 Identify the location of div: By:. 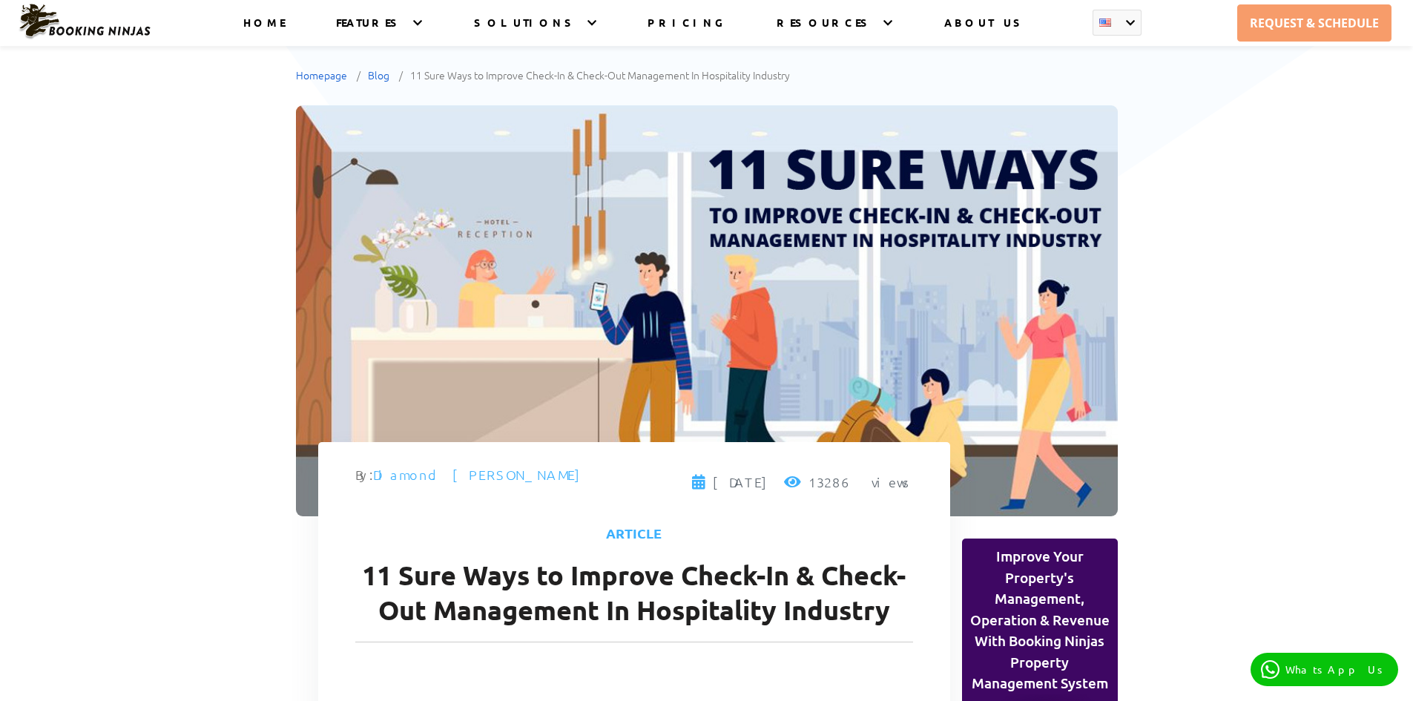
(470, 482).